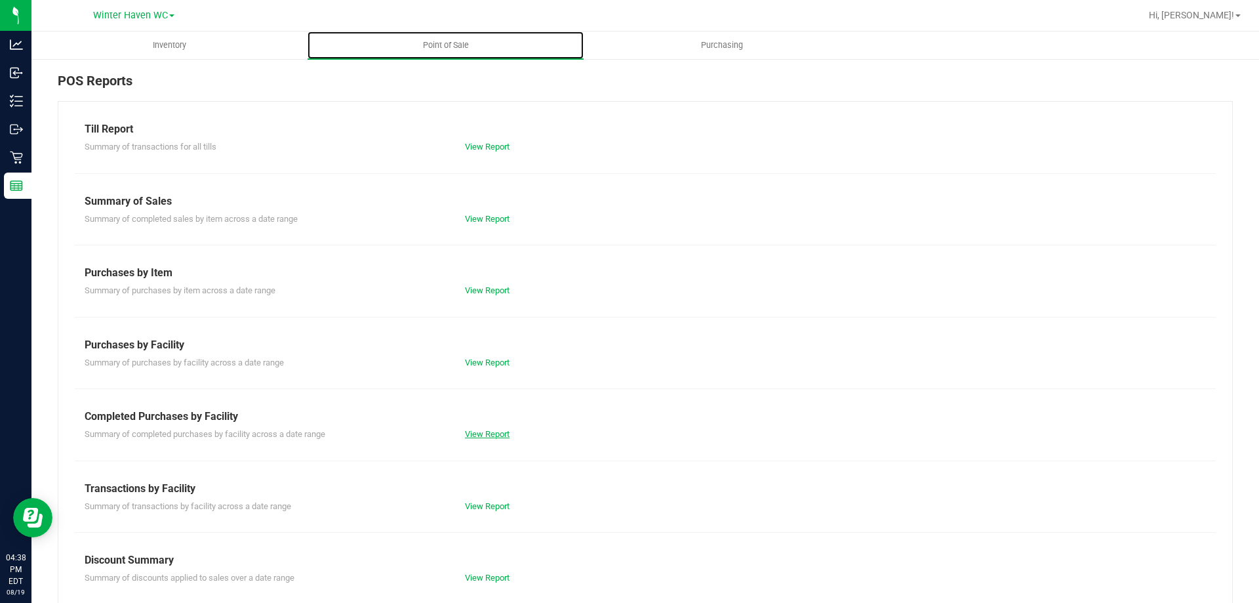 Image resolution: width=1259 pixels, height=603 pixels. I want to click on div: POS Reports, so click(645, 86).